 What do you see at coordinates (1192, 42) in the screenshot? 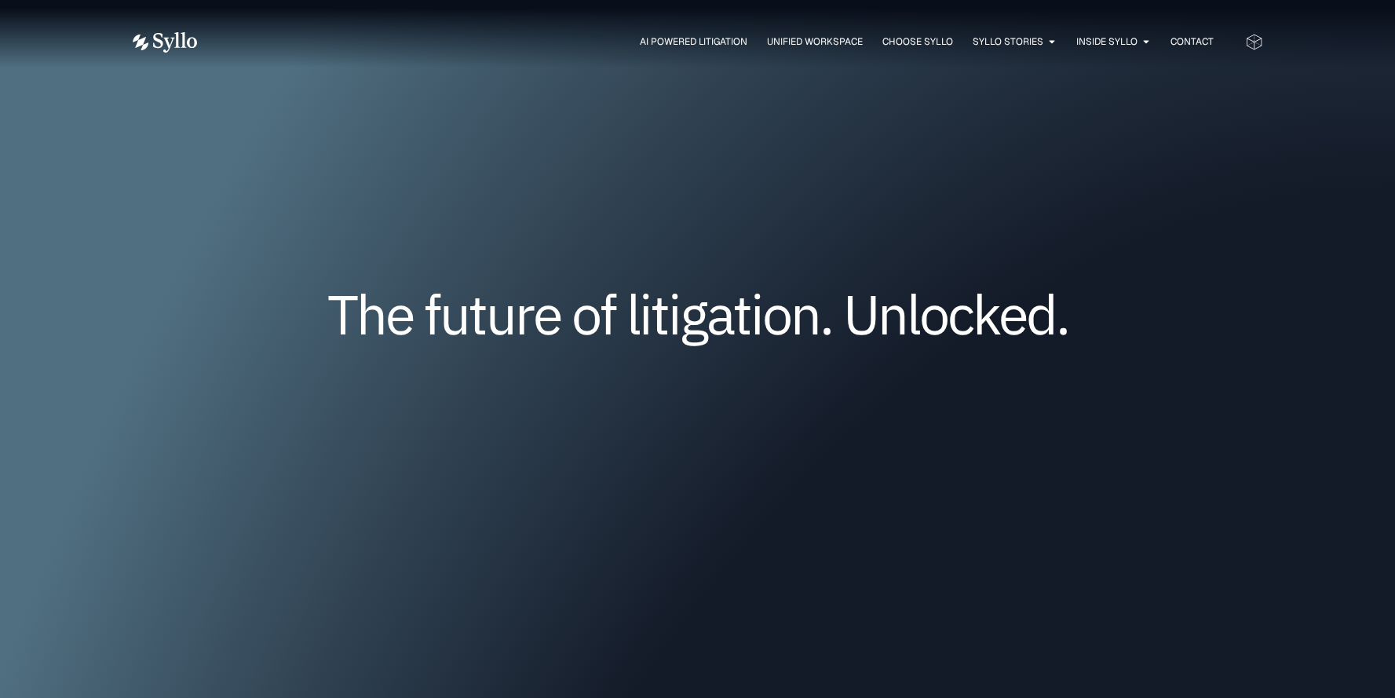
I see `a: Contact` at bounding box center [1192, 42].